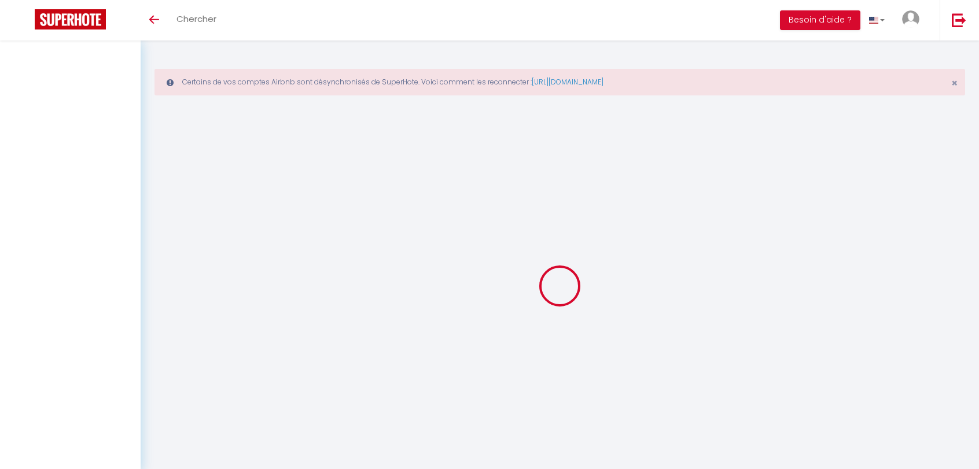  Describe the element at coordinates (958, 20) in the screenshot. I see `img: logout` at that location.